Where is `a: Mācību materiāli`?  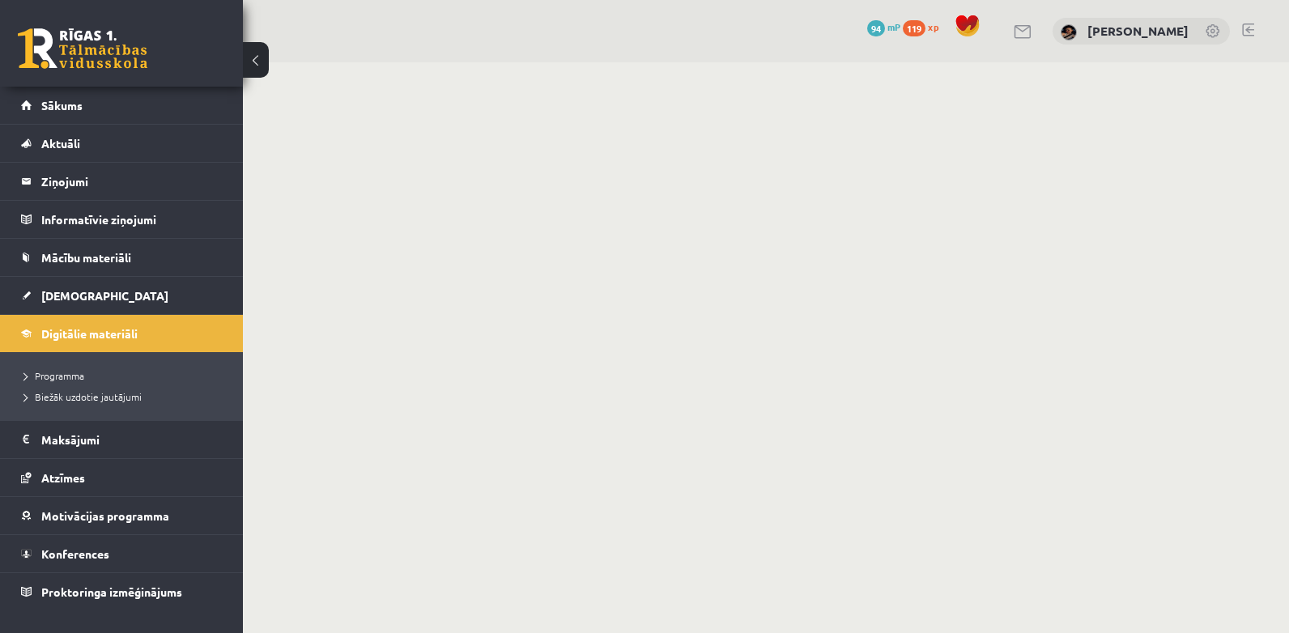
a: Mācību materiāli is located at coordinates (121, 257).